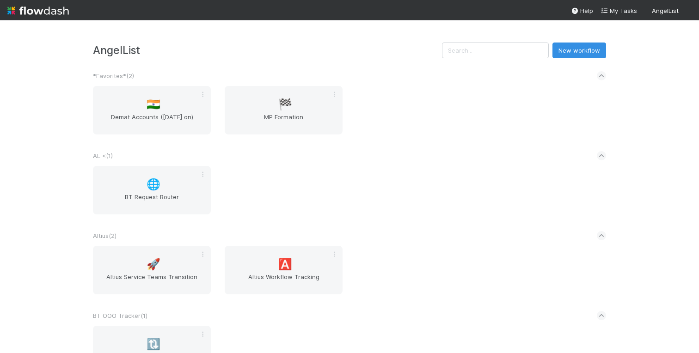  Describe the element at coordinates (113, 76) in the screenshot. I see `span: *Favorites* ( 2 )` at that location.